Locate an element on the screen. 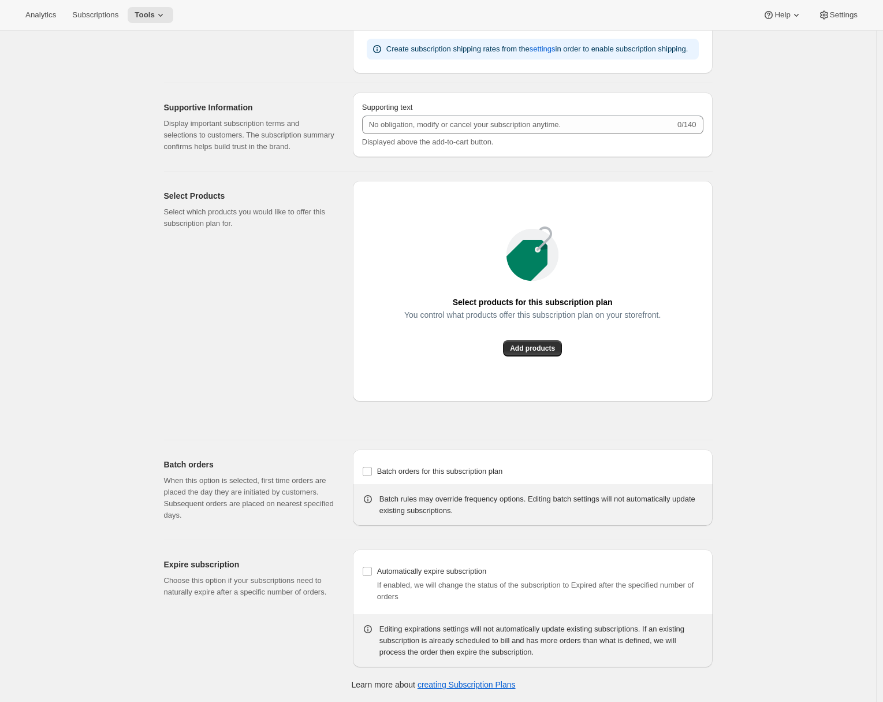  button: Tools is located at coordinates (150, 15).